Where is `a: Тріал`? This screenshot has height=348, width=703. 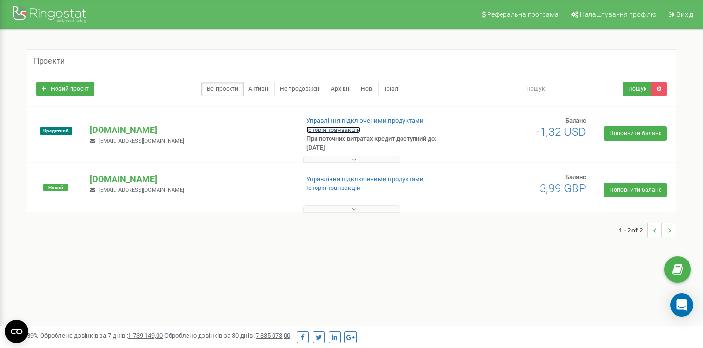
a: Тріал is located at coordinates (391, 89).